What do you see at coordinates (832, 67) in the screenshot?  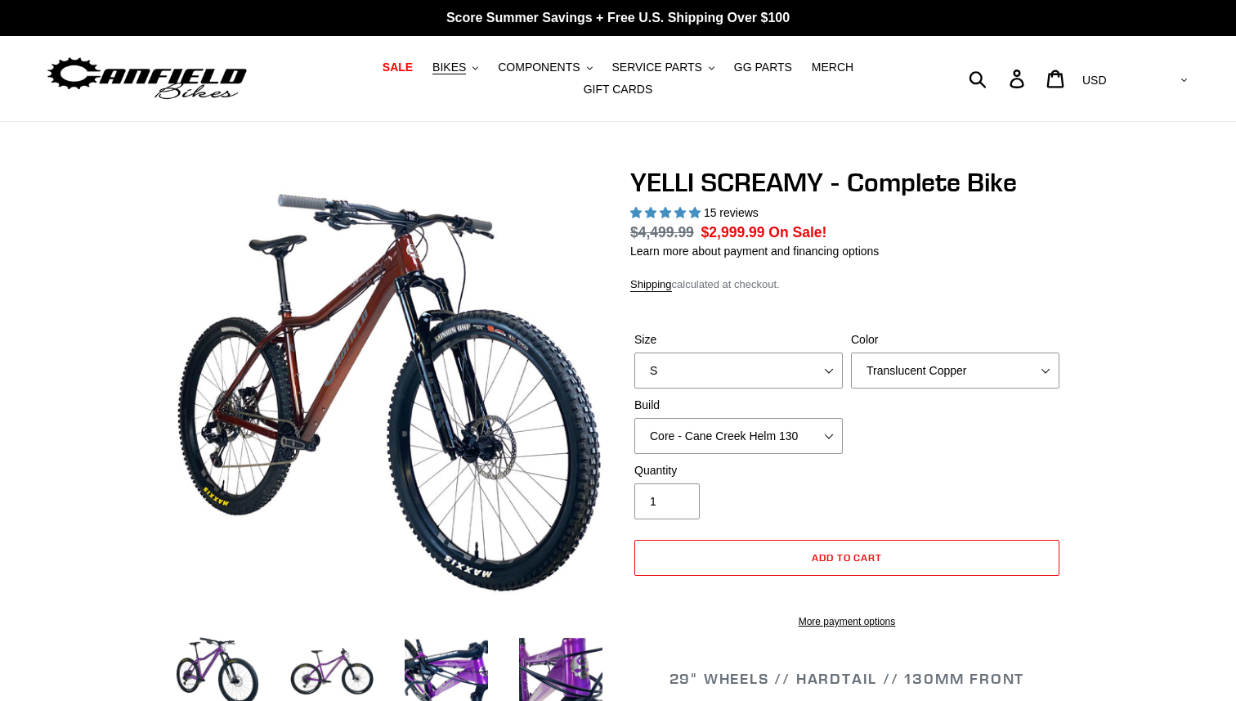 I see `a: MERCH` at bounding box center [832, 67].